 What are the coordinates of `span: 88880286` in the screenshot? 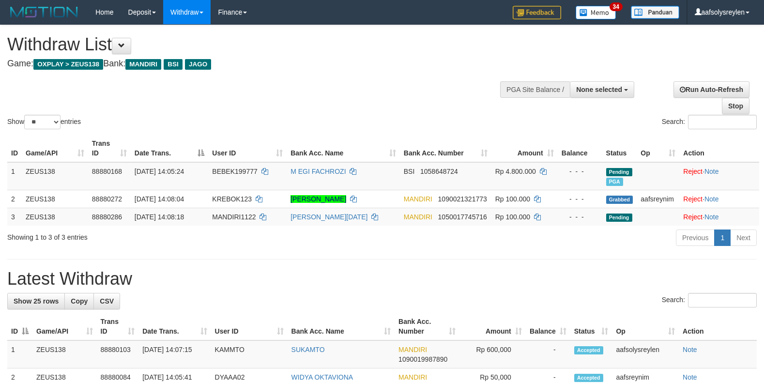 It's located at (107, 217).